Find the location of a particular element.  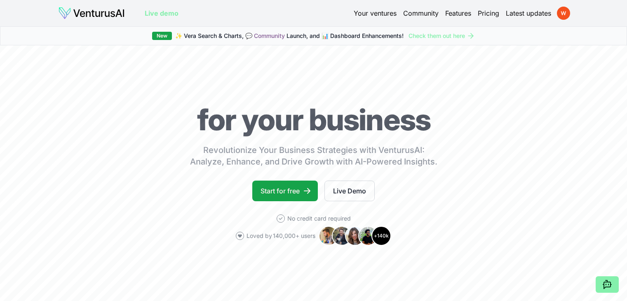

img: Avatar 3 is located at coordinates (355, 236).